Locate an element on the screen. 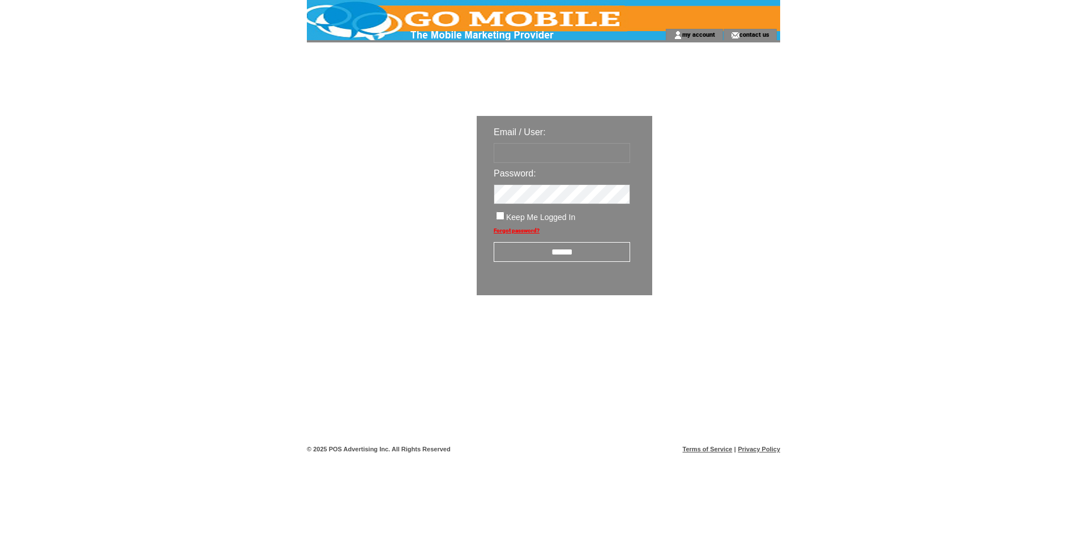  span: Email / User: is located at coordinates (520, 132).